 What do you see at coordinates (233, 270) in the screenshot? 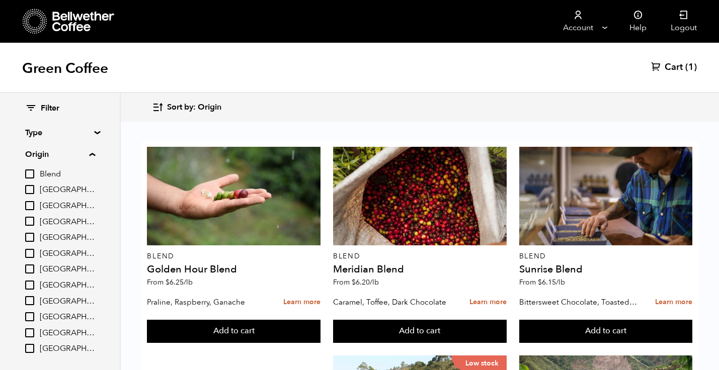
I see `h4: Golden Hour Blend` at bounding box center [233, 270].